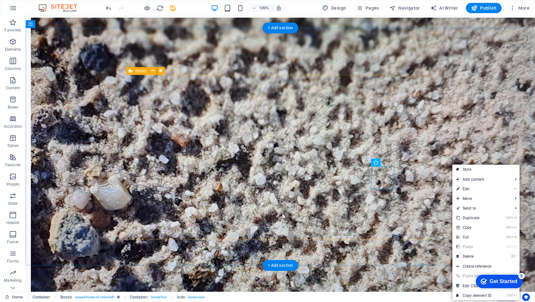 This screenshot has width=535, height=302. I want to click on div: Get Started 5 items remaining, 0% complete, so click(29, 10).